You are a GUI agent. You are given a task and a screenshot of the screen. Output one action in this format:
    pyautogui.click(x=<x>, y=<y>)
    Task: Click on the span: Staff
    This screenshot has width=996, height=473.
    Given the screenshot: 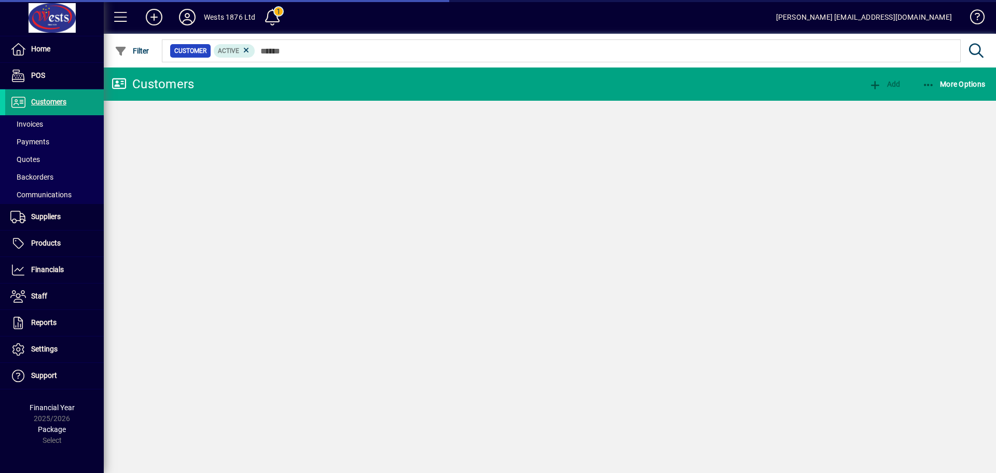 What is the action you would take?
    pyautogui.click(x=39, y=296)
    